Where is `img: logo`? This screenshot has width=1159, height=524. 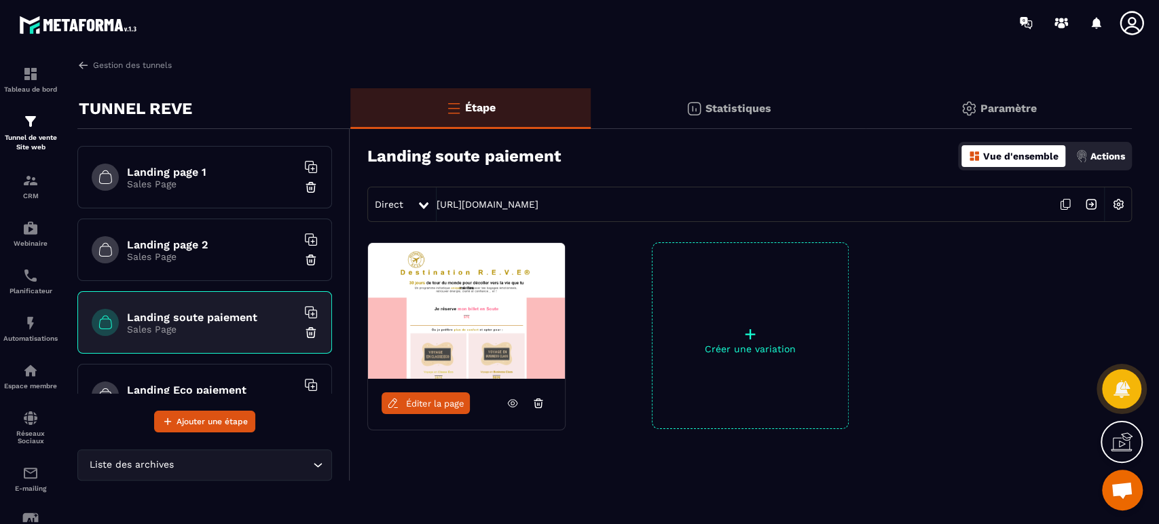
img: logo is located at coordinates (80, 24).